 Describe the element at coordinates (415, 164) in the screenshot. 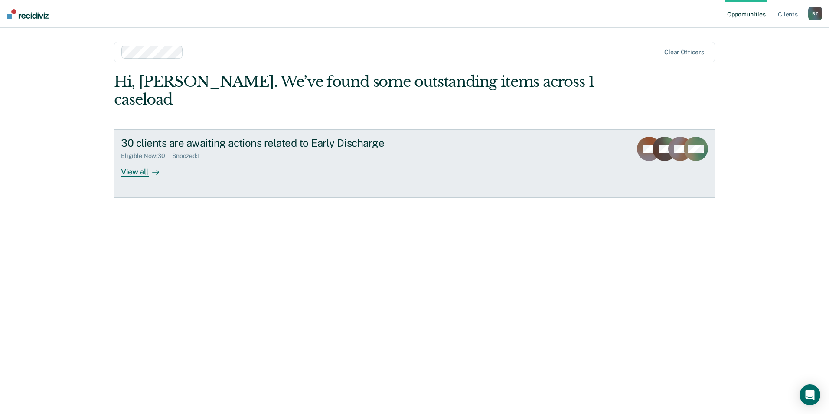

I see `a: 30 clients are awaiting actions related to Early DischargeEligible Now:30Snoozed:1View all` at that location.